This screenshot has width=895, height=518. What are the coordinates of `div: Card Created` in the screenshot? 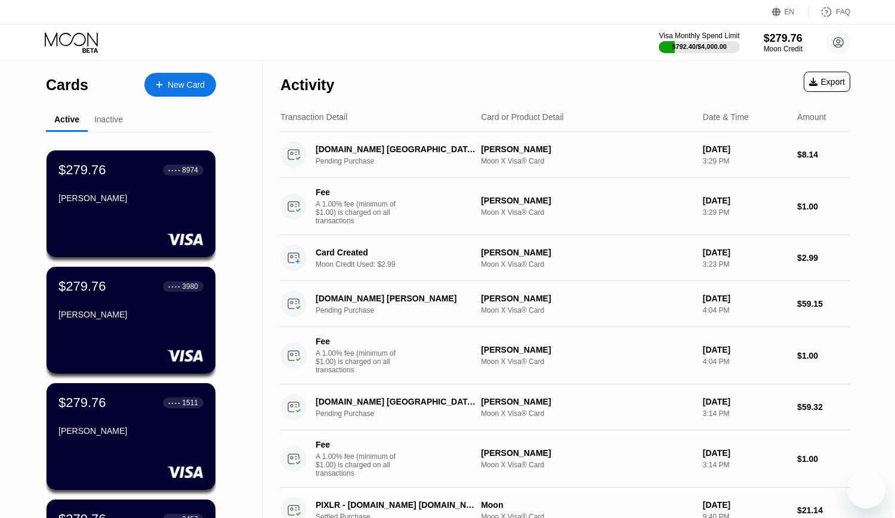 It's located at (396, 253).